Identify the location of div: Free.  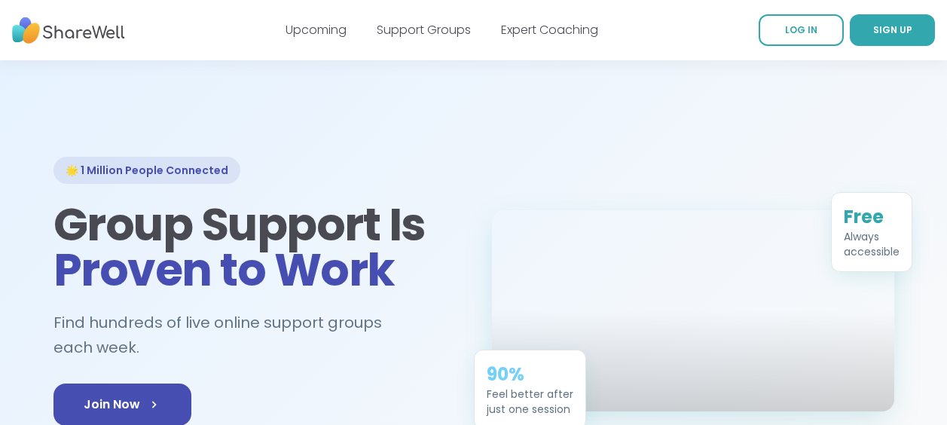
(872, 217).